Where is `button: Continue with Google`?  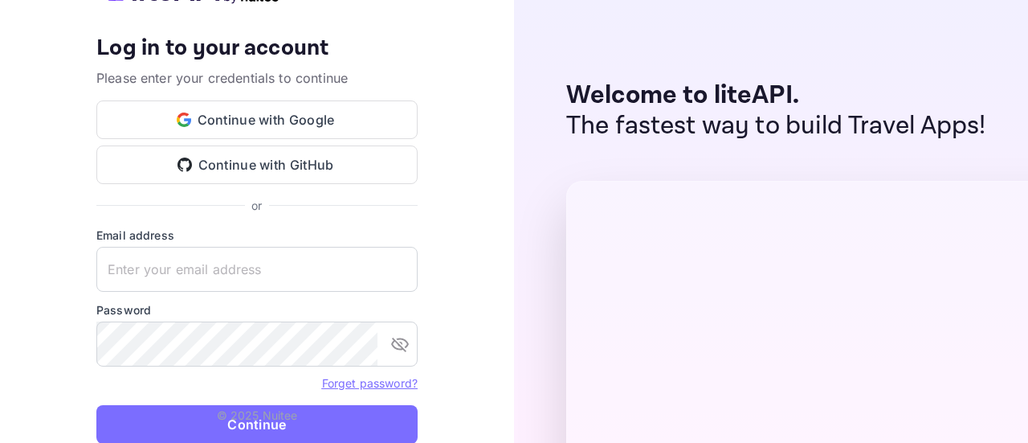
button: Continue with Google is located at coordinates (257, 120).